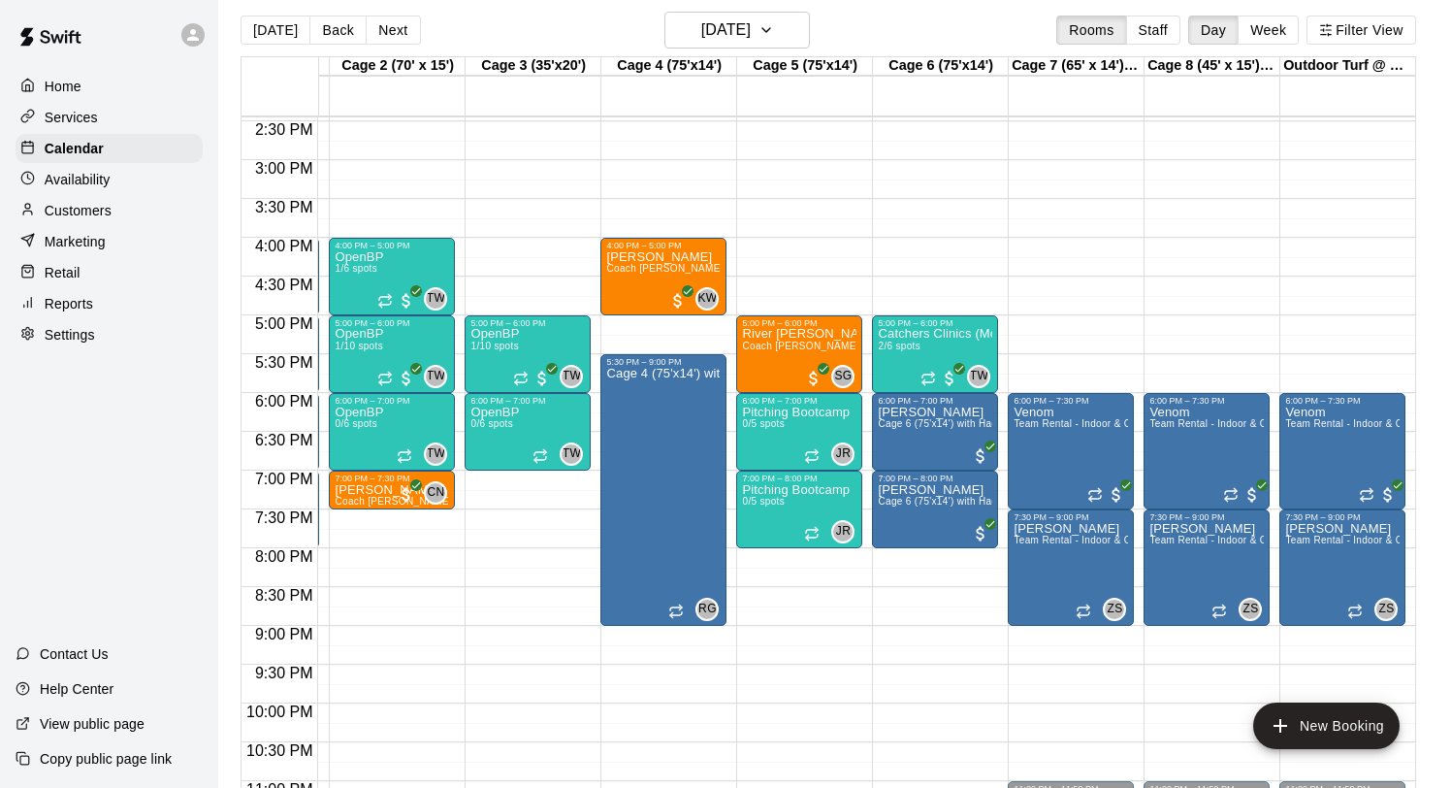  What do you see at coordinates (109, 211) in the screenshot?
I see `a: Customers` at bounding box center [109, 211].